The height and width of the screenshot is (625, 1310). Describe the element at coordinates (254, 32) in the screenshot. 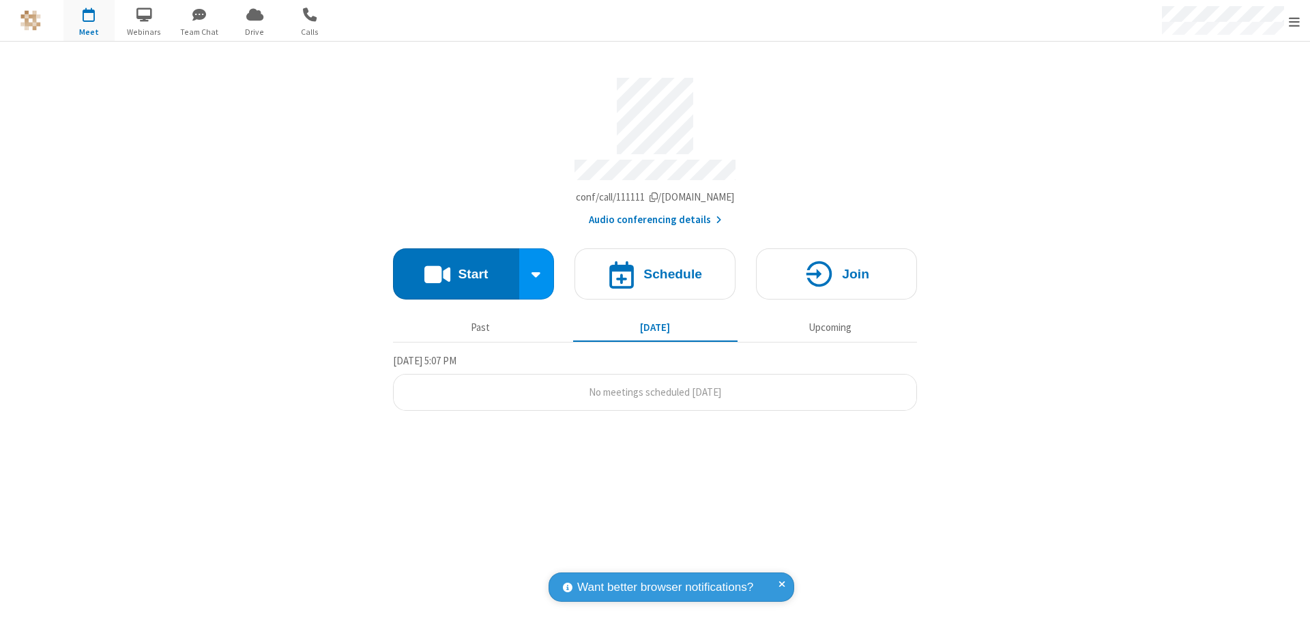

I see `span: Drive` at that location.